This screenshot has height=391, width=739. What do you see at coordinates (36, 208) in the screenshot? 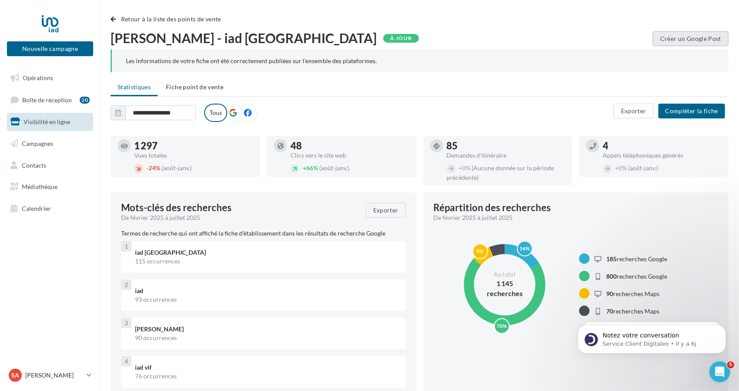
I see `span: Calendrier` at bounding box center [36, 208].